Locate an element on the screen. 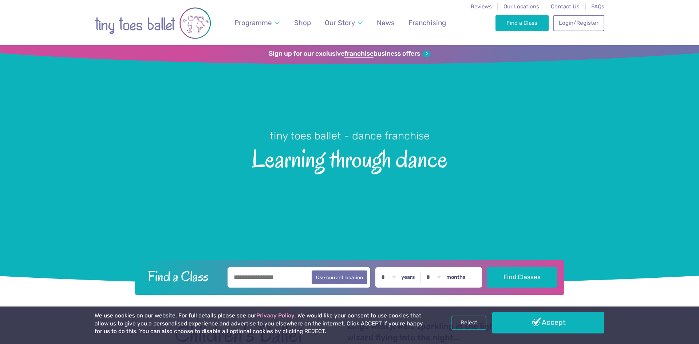  a: Login/Register is located at coordinates (579, 23).